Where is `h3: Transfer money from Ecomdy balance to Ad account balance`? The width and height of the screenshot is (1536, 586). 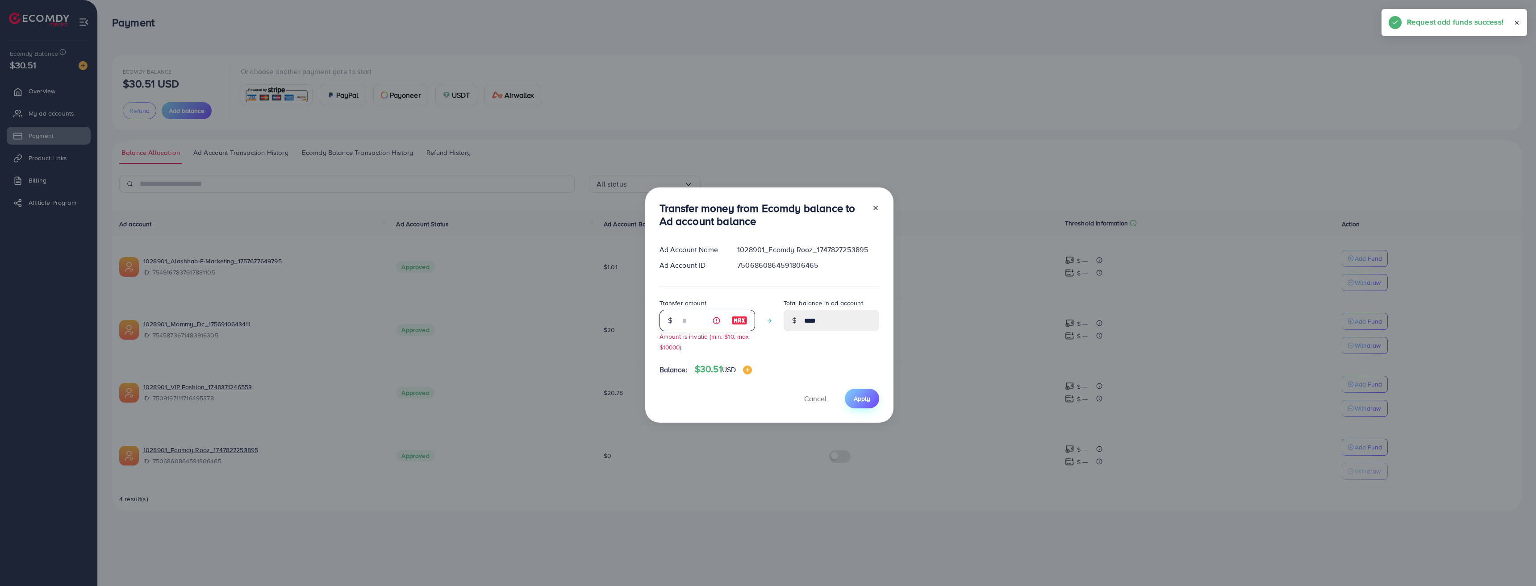 h3: Transfer money from Ecomdy balance to Ad account balance is located at coordinates (762, 215).